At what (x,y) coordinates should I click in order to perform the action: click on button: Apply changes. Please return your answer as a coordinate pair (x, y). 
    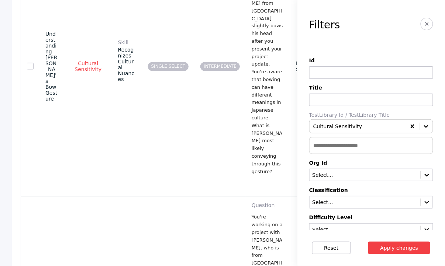
    Looking at the image, I should click on (399, 248).